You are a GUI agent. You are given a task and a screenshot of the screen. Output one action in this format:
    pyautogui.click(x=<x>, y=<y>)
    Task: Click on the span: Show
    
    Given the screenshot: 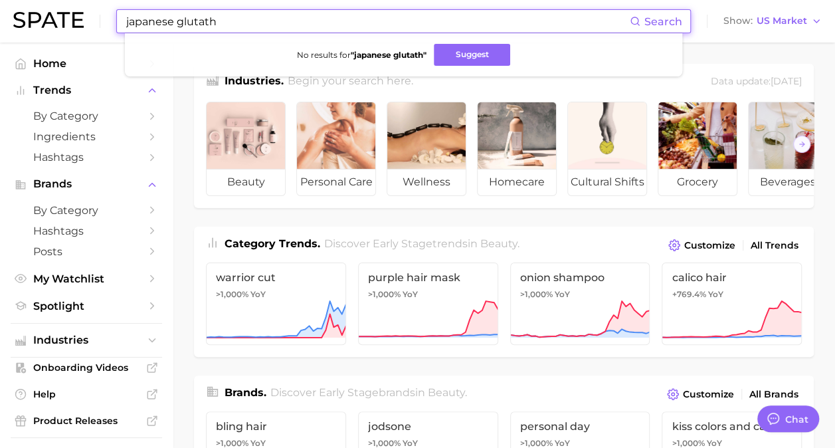 What is the action you would take?
    pyautogui.click(x=738, y=21)
    